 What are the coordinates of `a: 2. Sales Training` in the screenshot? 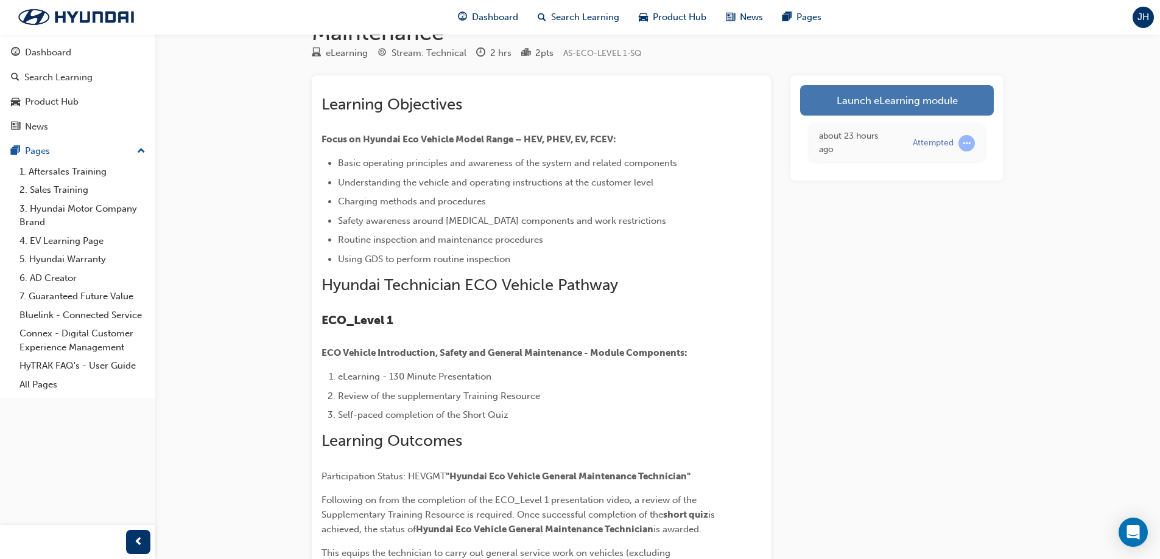 It's located at (82, 190).